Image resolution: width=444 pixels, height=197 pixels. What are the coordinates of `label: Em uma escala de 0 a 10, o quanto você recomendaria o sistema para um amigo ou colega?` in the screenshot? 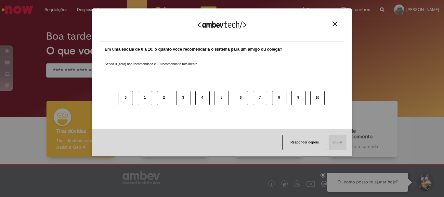 It's located at (193, 49).